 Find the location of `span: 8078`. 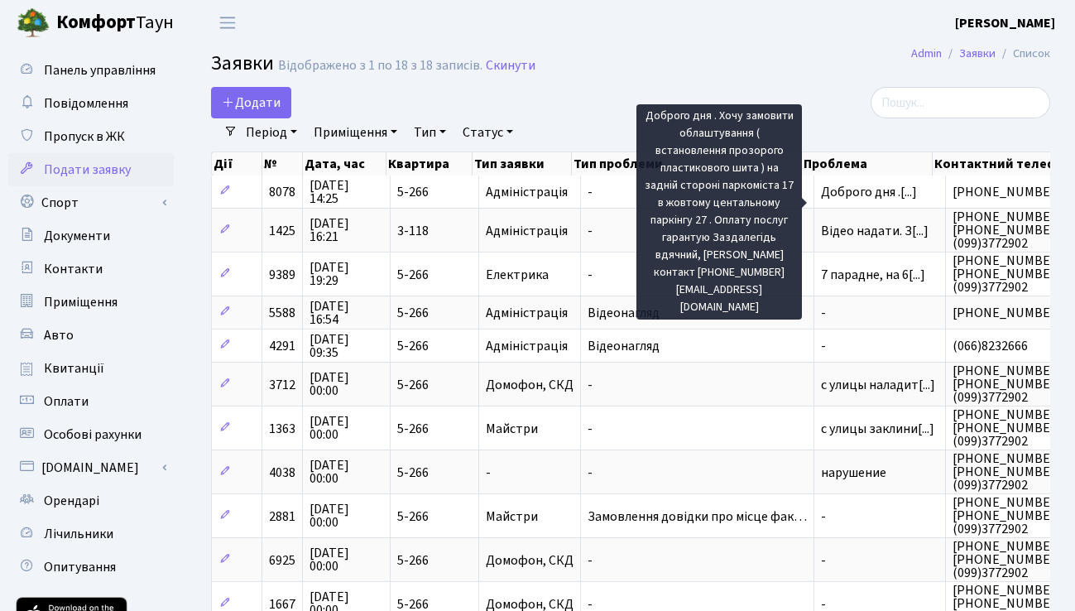

span: 8078 is located at coordinates (282, 192).